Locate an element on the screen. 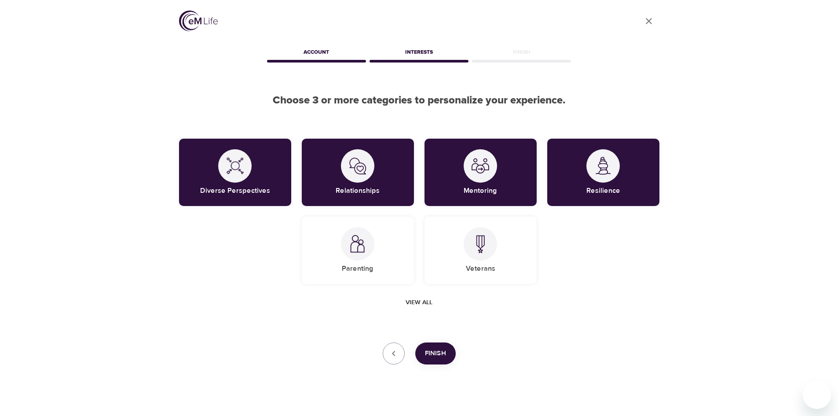  div: MentoringMentoring is located at coordinates (481, 172).